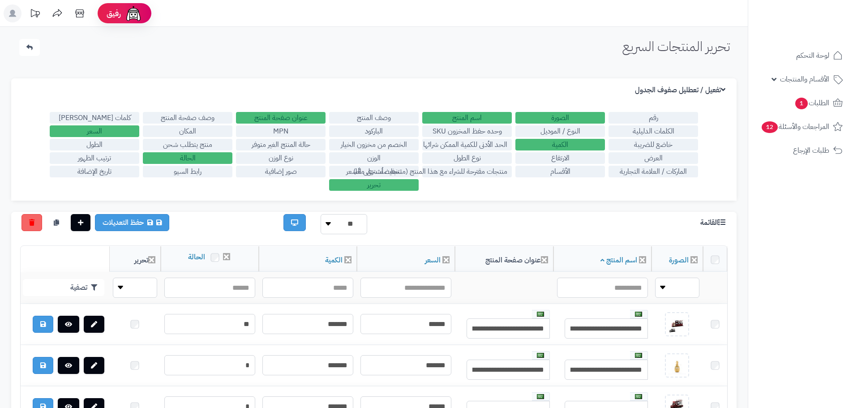 The width and height of the screenshot is (853, 408). Describe the element at coordinates (801, 150) in the screenshot. I see `a: طلبات الإرجاع` at that location.